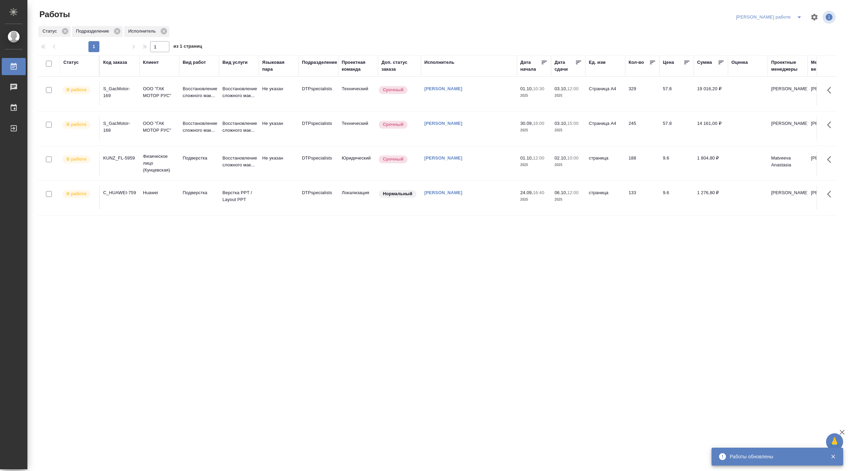  Describe the element at coordinates (235, 62) in the screenshot. I see `div: Вид услуги` at that location.